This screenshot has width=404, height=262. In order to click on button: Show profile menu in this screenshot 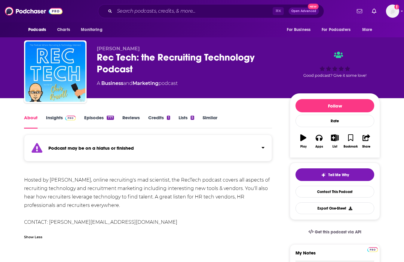, I will do `click(393, 11)`.